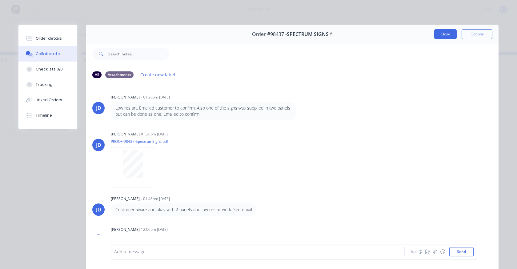 This screenshot has width=517, height=269. I want to click on div: Collaborate, so click(48, 54).